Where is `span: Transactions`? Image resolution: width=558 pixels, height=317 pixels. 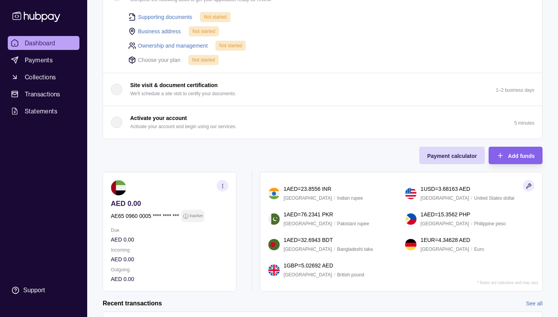 span: Transactions is located at coordinates (43, 94).